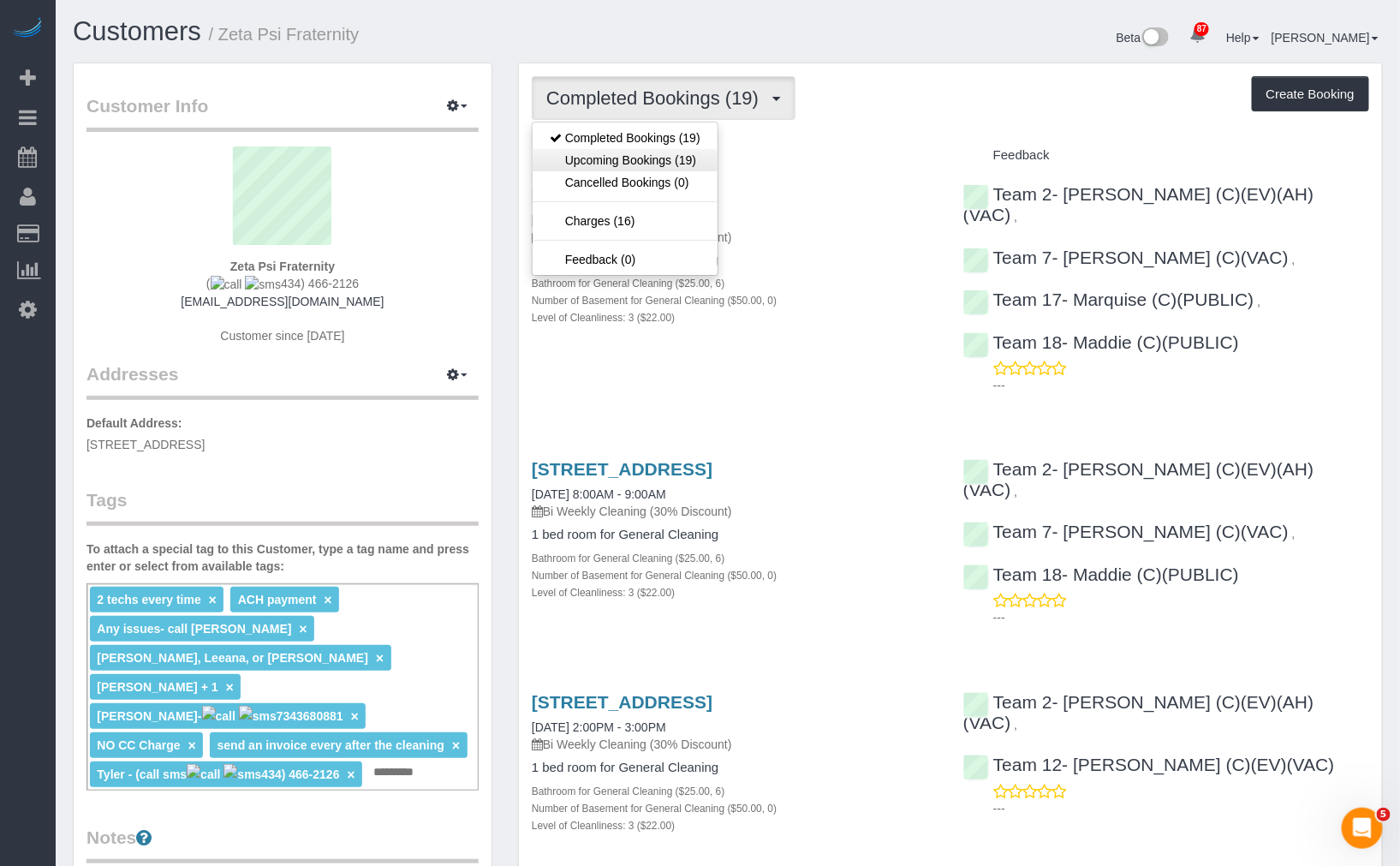 The image size is (1400, 866). Describe the element at coordinates (735, 155) in the screenshot. I see `h4: Service` at that location.